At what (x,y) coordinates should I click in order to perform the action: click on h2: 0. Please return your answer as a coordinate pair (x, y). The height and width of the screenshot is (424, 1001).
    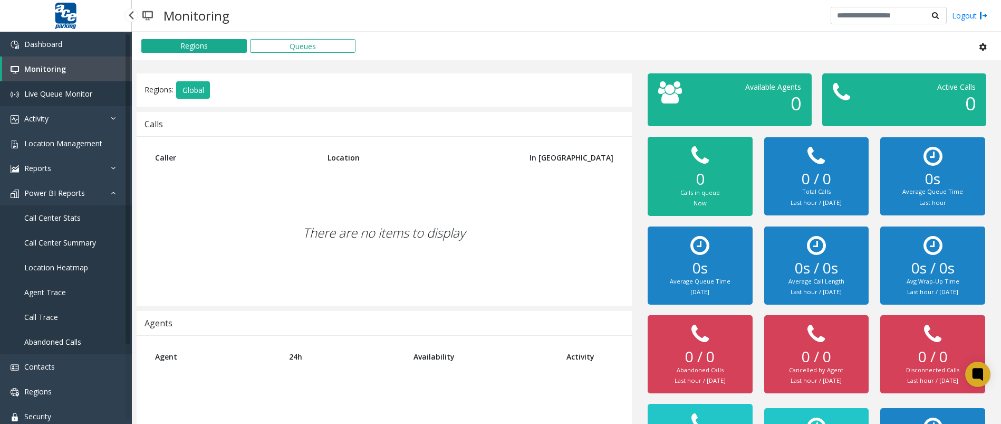
    Looking at the image, I should click on (700, 179).